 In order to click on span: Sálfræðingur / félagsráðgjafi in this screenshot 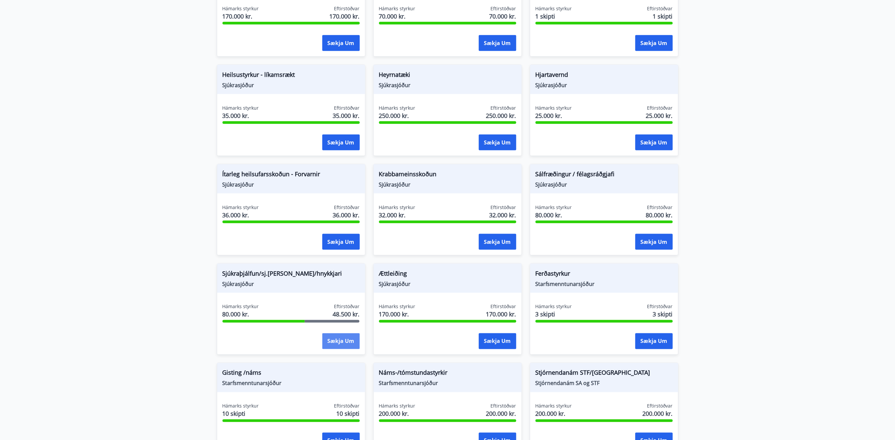, I will do `click(604, 175)`.